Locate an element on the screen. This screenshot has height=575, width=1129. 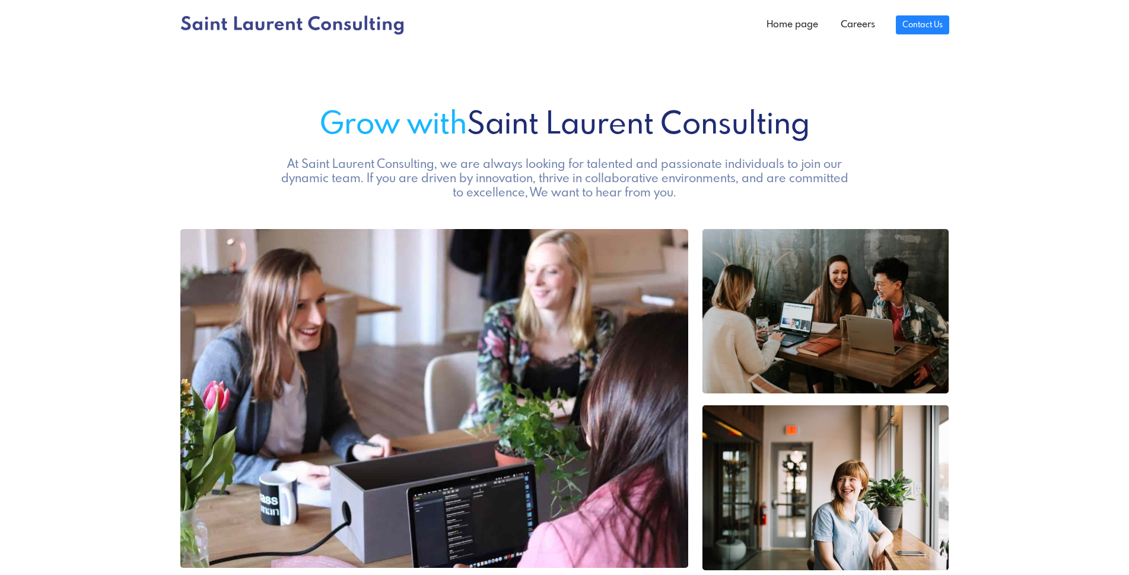
a: Careers is located at coordinates (858, 25).